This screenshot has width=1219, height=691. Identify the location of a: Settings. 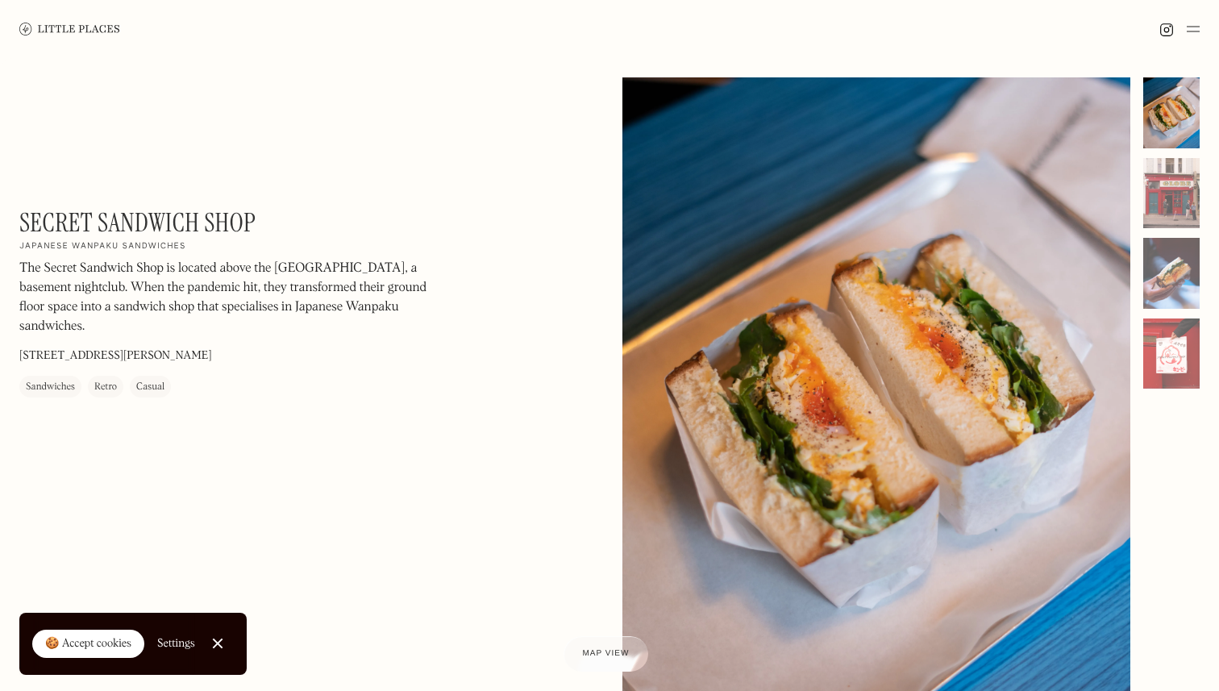
(176, 643).